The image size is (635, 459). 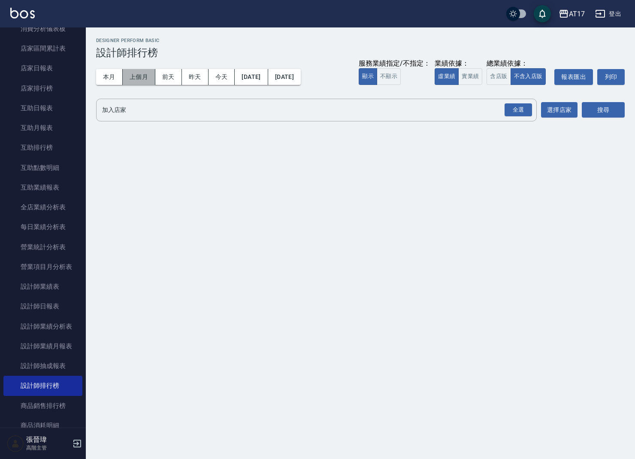 I want to click on a: 設計師業績表, so click(x=43, y=287).